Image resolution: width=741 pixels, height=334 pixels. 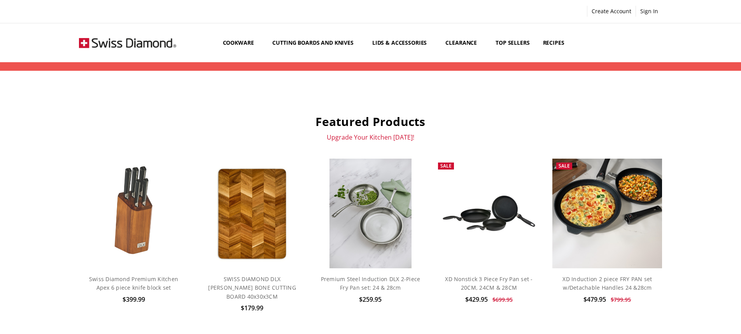 I want to click on a: Sign In, so click(x=649, y=11).